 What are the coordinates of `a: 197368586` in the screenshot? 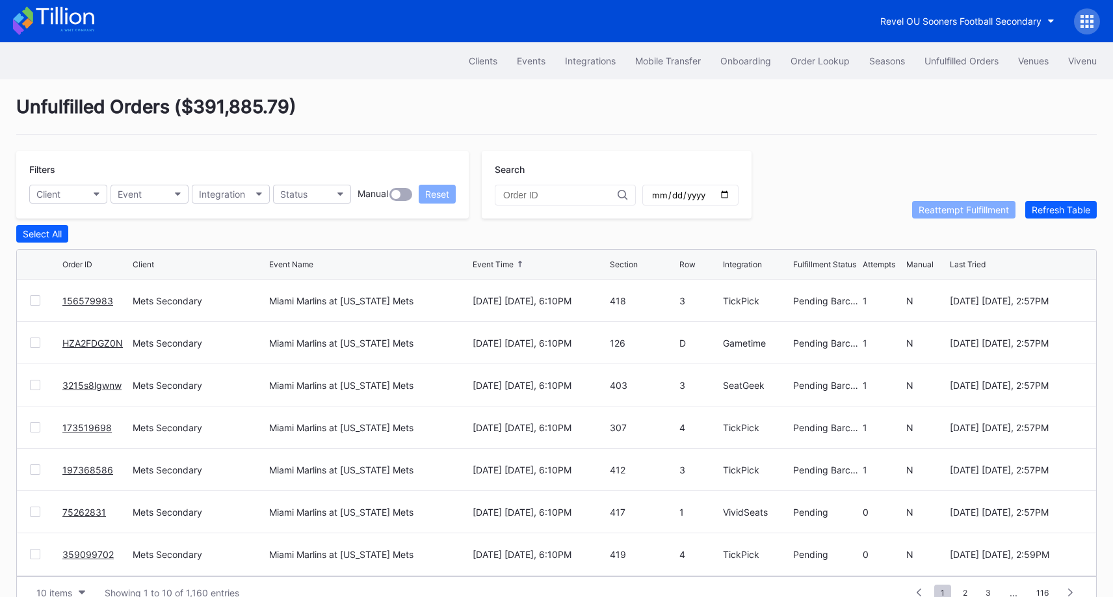 It's located at (88, 469).